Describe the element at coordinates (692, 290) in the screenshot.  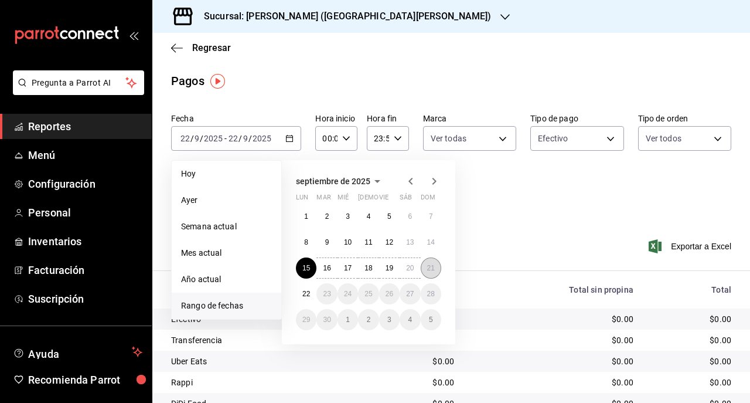
I see `div: Total` at that location.